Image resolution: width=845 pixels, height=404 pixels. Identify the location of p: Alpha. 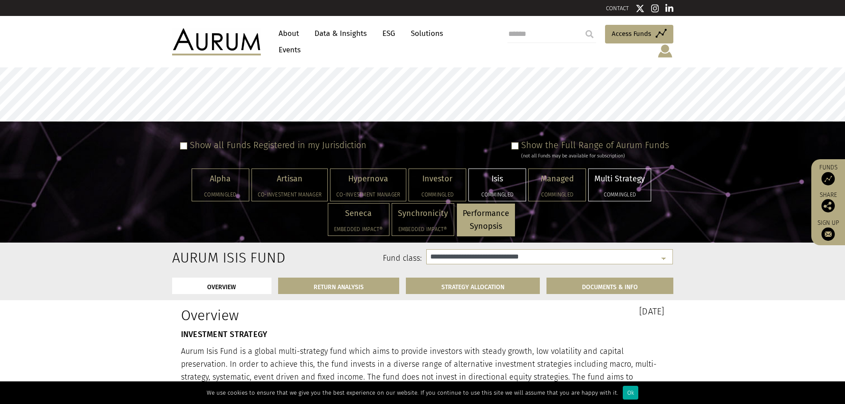
(220, 179).